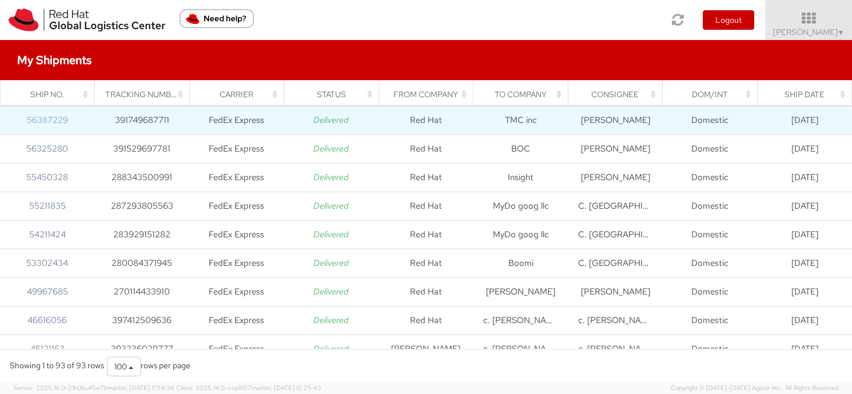 Image resolution: width=852 pixels, height=394 pixels. Describe the element at coordinates (54, 60) in the screenshot. I see `h4: My Shipments` at that location.